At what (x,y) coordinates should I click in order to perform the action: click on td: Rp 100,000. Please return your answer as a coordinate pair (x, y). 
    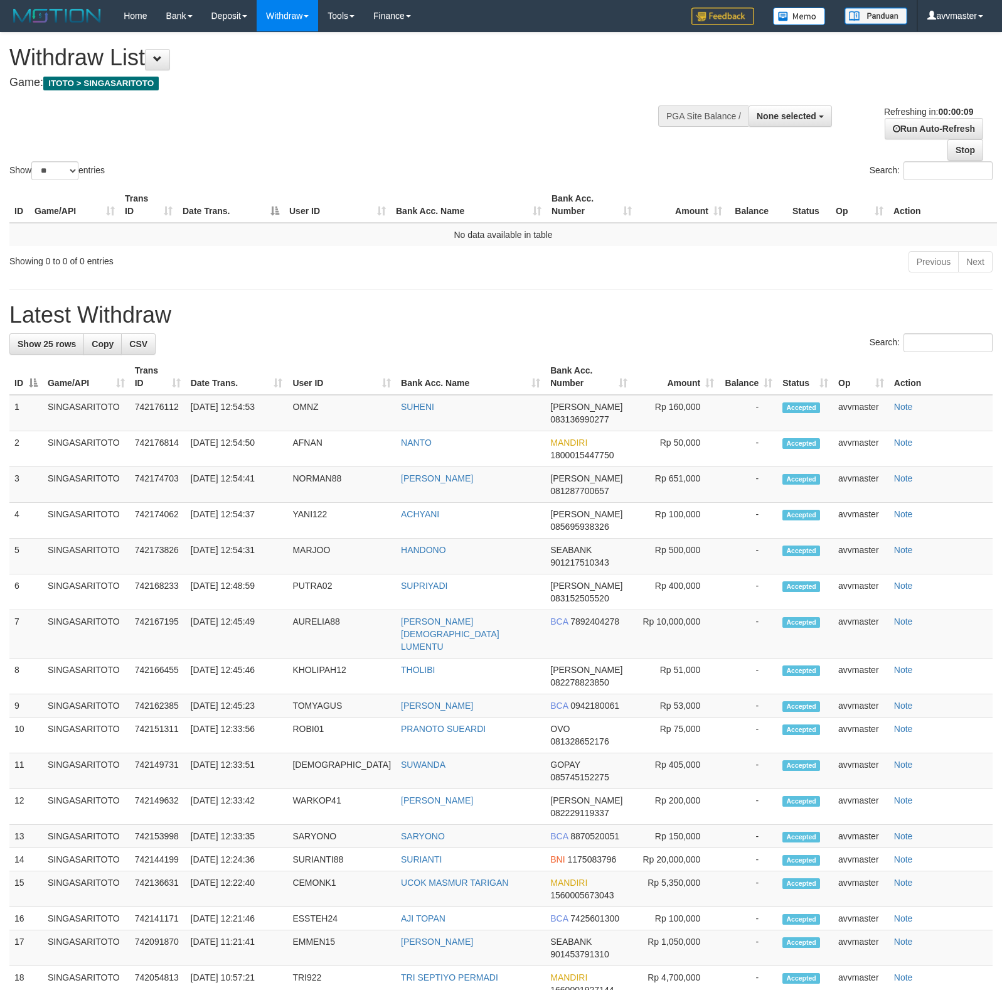
    Looking at the image, I should click on (676, 520).